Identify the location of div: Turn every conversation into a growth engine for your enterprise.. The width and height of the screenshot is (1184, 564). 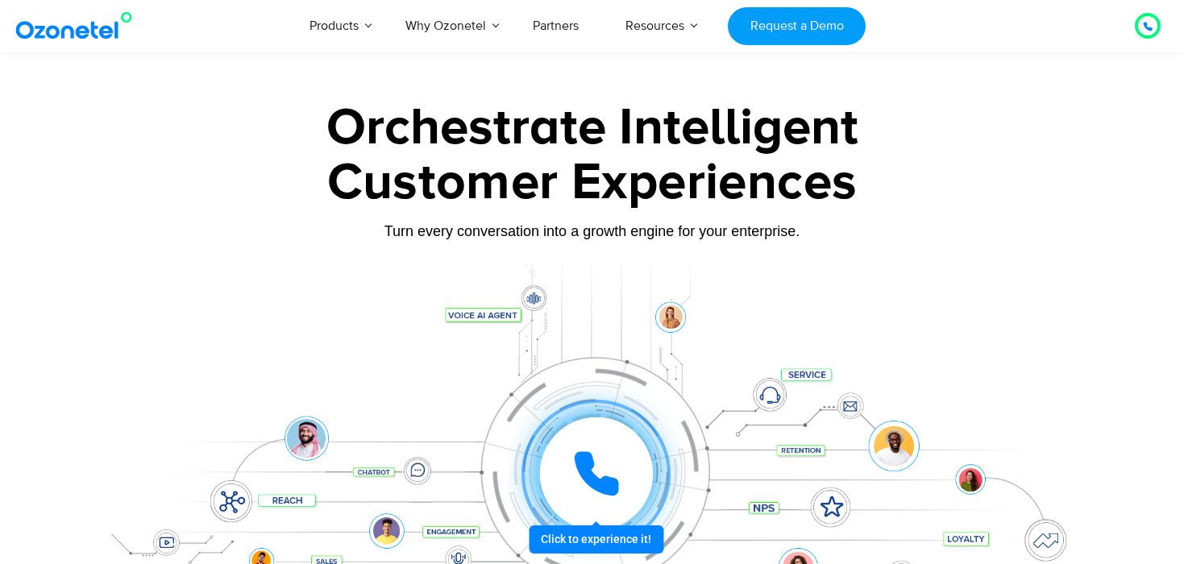
(592, 231).